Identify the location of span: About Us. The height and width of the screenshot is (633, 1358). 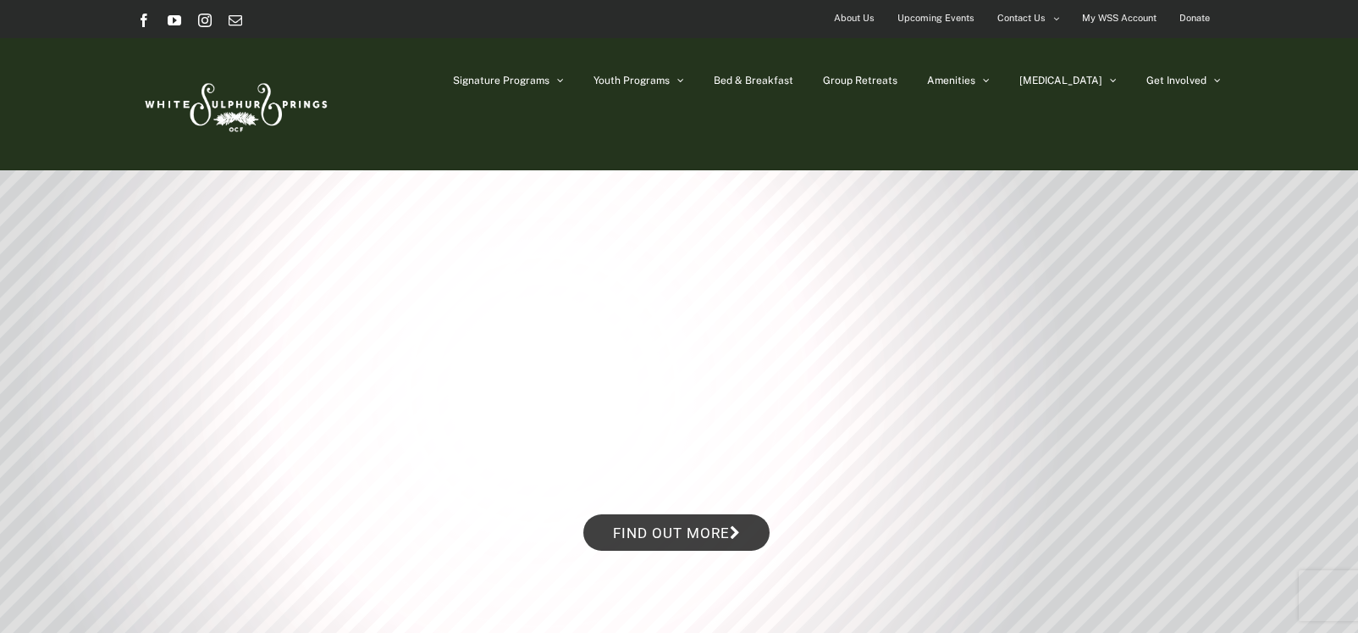
(854, 18).